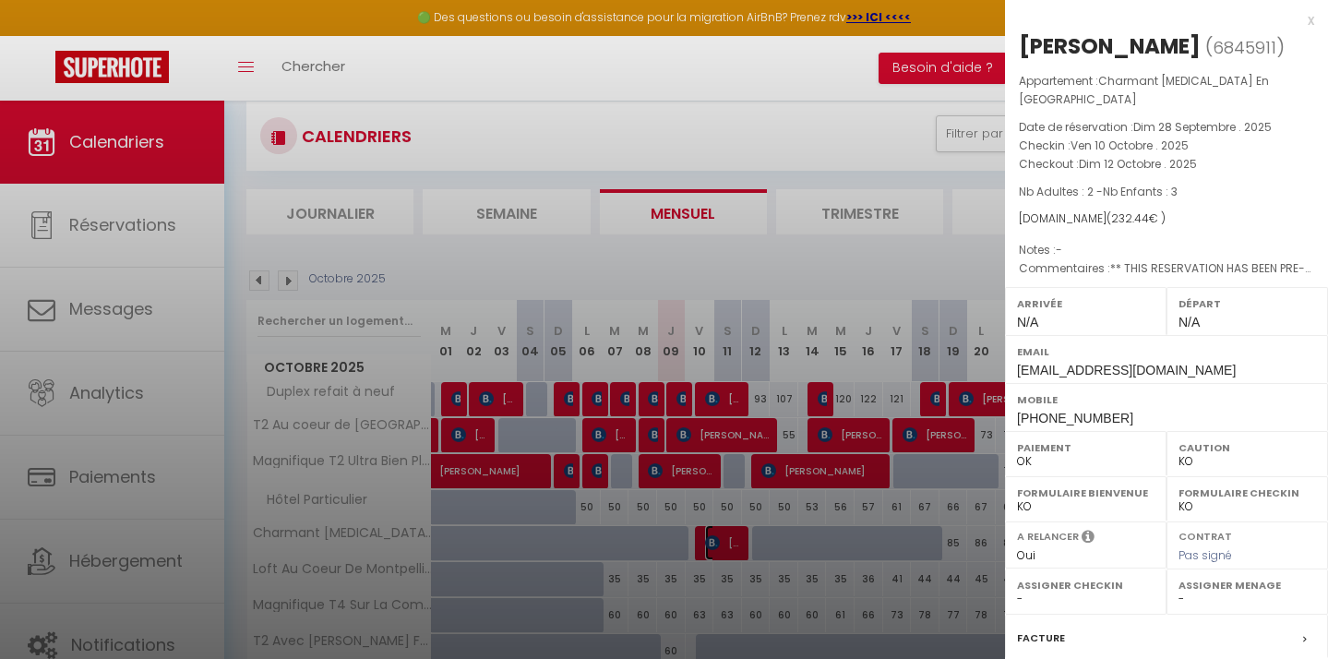 The image size is (1328, 659). I want to click on label: Formulaire Bienvenue, so click(1085, 493).